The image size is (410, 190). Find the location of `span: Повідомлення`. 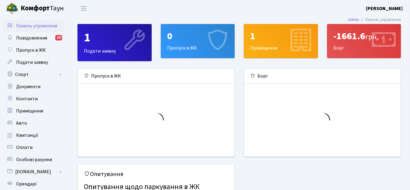

span: Повідомлення is located at coordinates (32, 38).